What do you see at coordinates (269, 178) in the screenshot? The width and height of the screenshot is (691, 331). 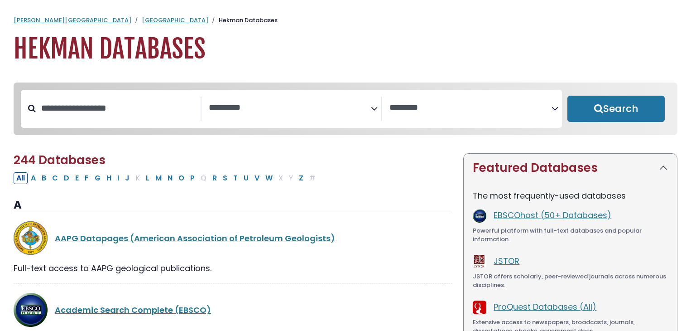 I see `button: Filter Results W` at bounding box center [269, 178].